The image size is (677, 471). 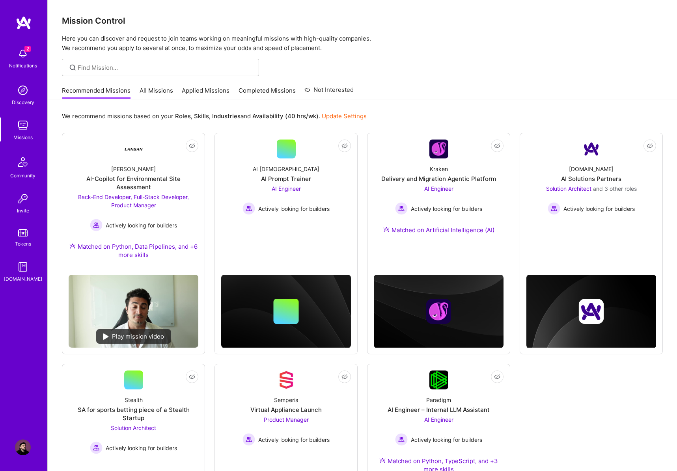 I want to click on img: teamwork, so click(x=23, y=125).